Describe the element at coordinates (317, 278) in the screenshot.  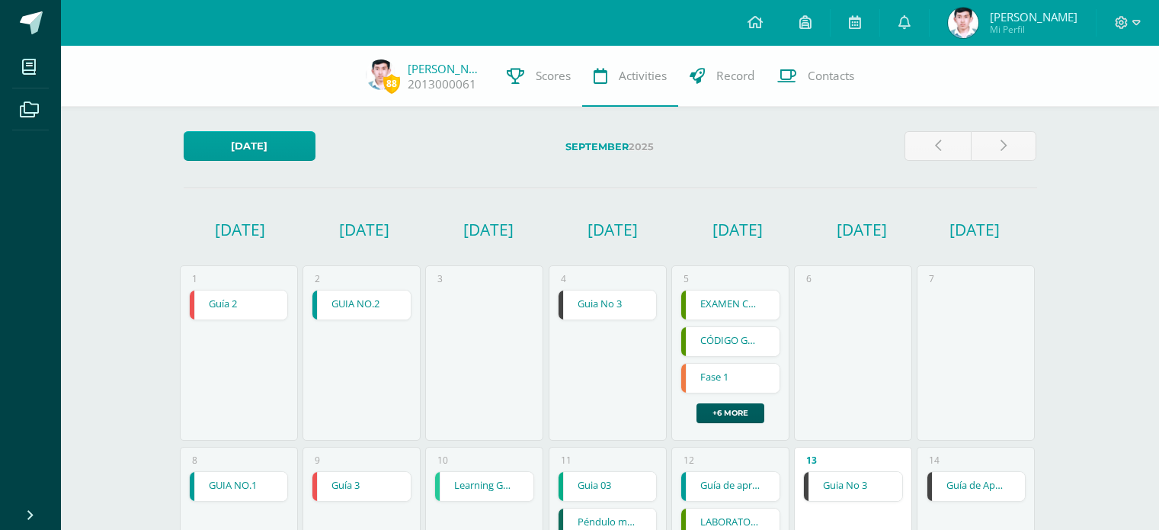
I see `div: 2` at that location.